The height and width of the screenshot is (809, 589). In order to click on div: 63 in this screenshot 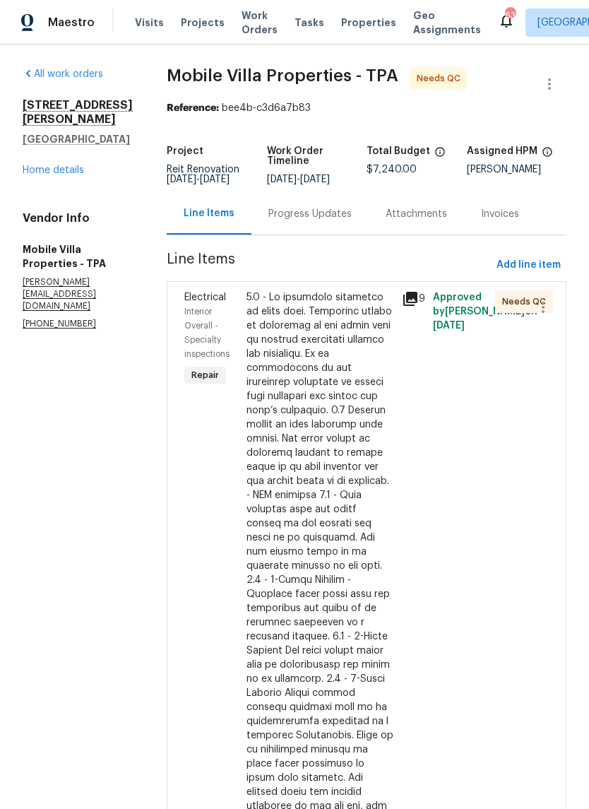, I will do `click(510, 16)`.